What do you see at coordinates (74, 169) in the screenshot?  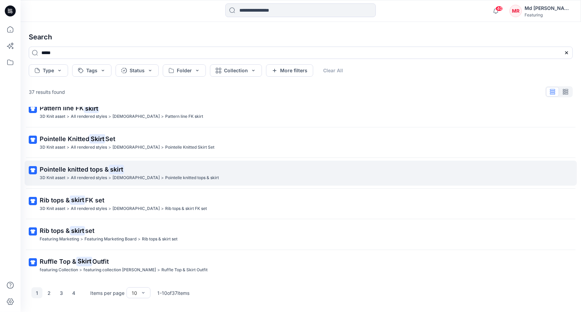 I see `span: Pointelle knitted tops &` at bounding box center [74, 169].